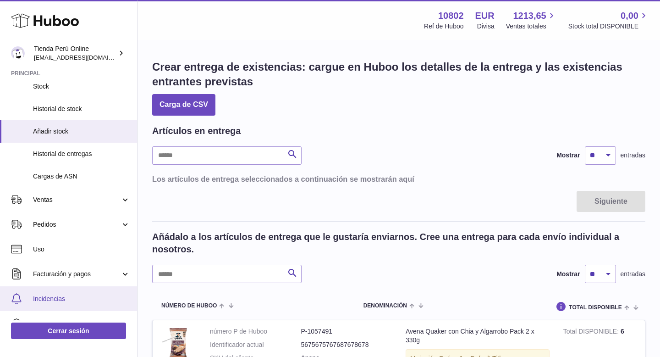 This screenshot has height=357, width=660. I want to click on span: 0,00, so click(629, 16).